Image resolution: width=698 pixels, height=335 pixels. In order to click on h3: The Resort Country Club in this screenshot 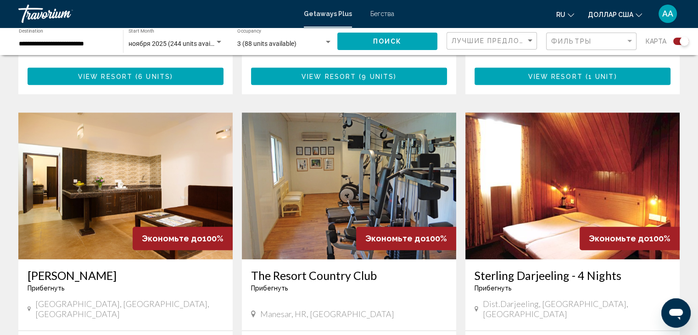, I will do `click(349, 275)`.